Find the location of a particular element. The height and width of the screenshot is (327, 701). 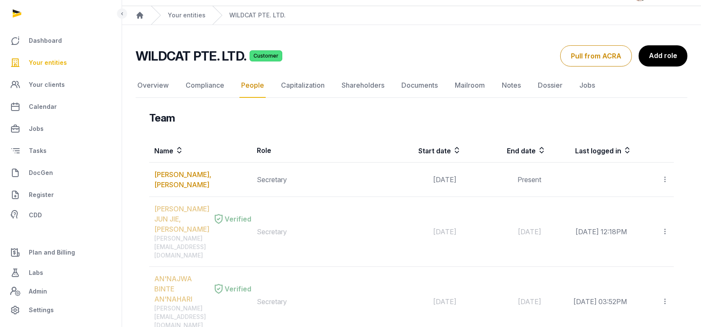

span: Dashboard is located at coordinates (45, 41).